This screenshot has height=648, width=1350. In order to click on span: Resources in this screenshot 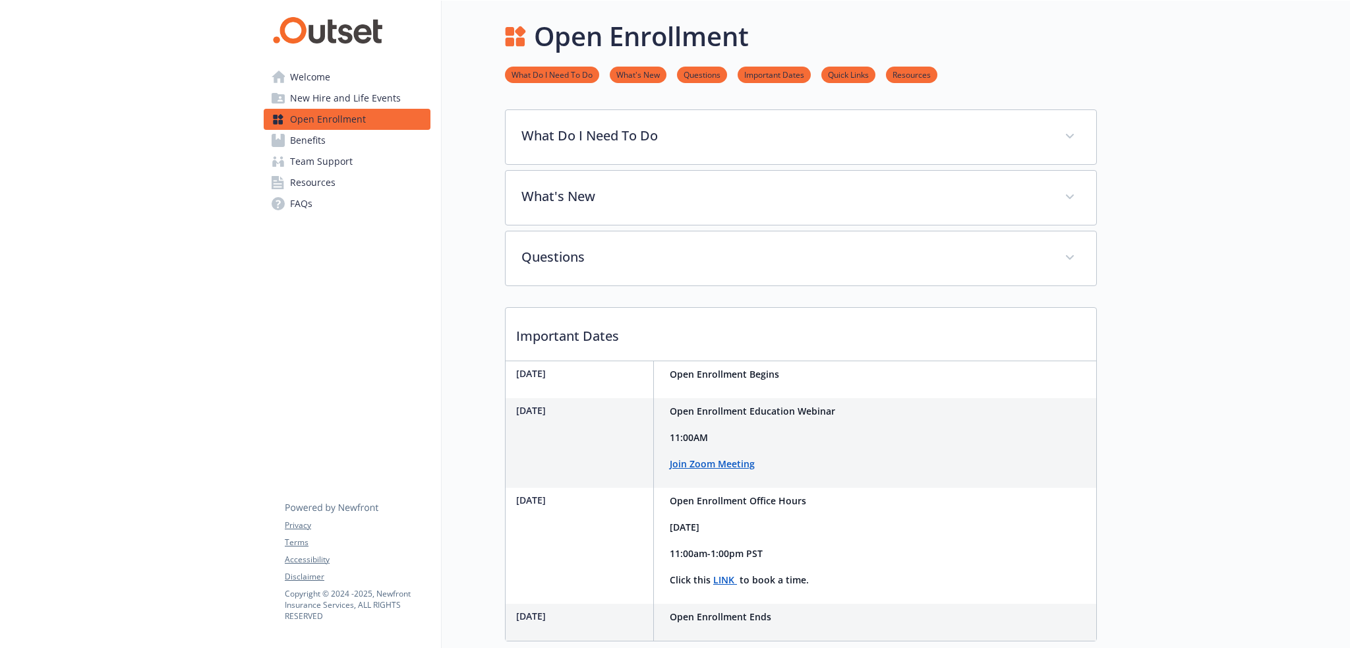, I will do `click(312, 183)`.